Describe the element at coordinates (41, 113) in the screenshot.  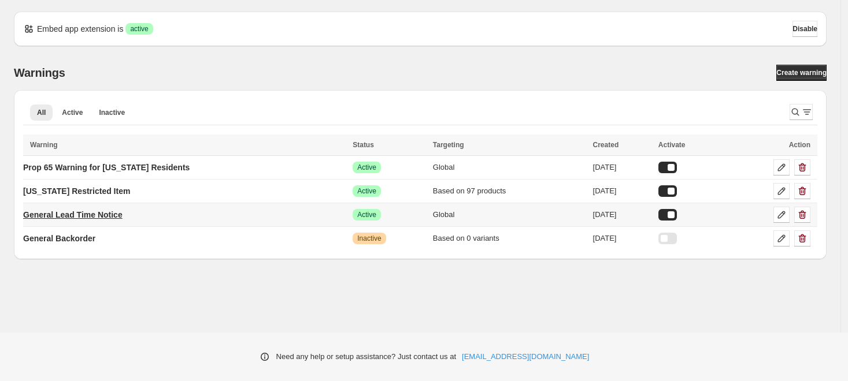
I see `span: All` at that location.